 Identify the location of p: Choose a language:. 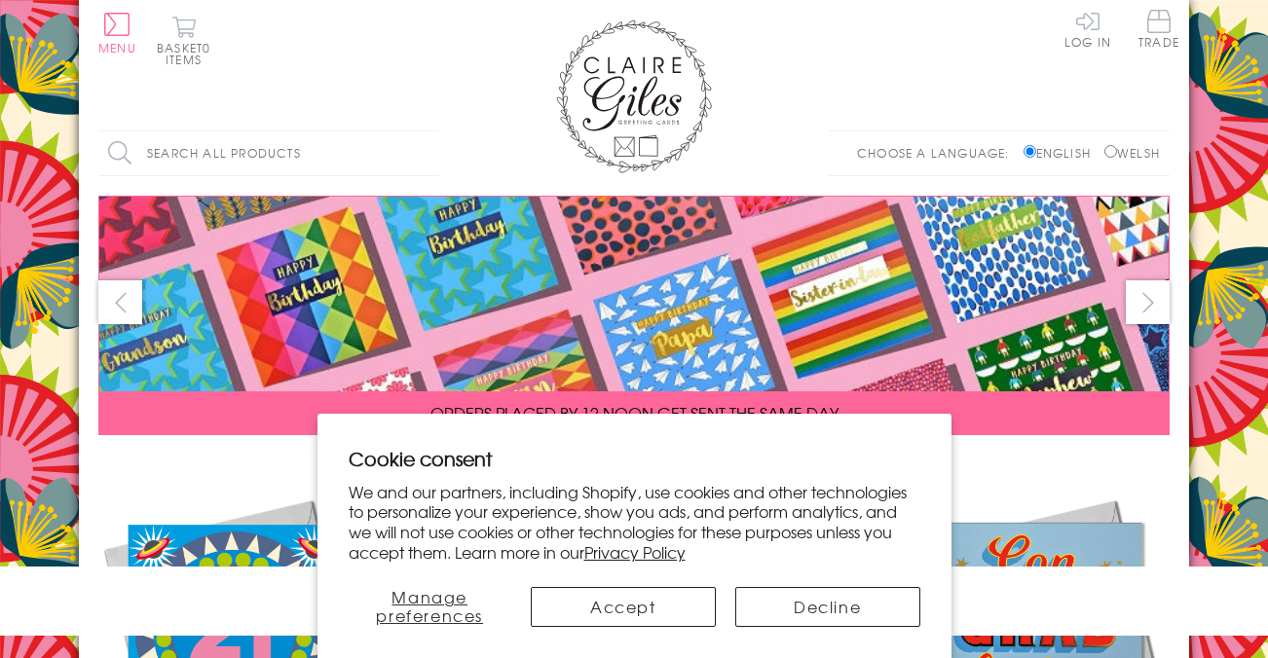
(938, 153).